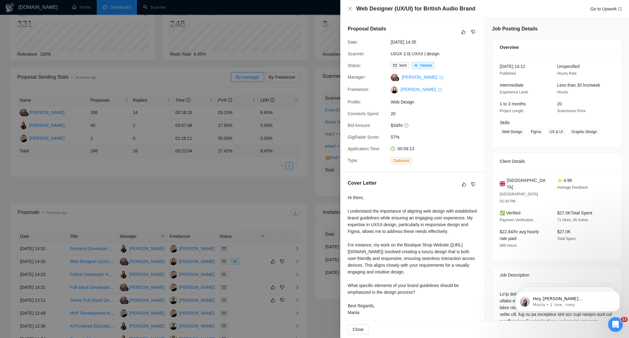 The image size is (629, 338). I want to click on span: mail, so click(395, 65).